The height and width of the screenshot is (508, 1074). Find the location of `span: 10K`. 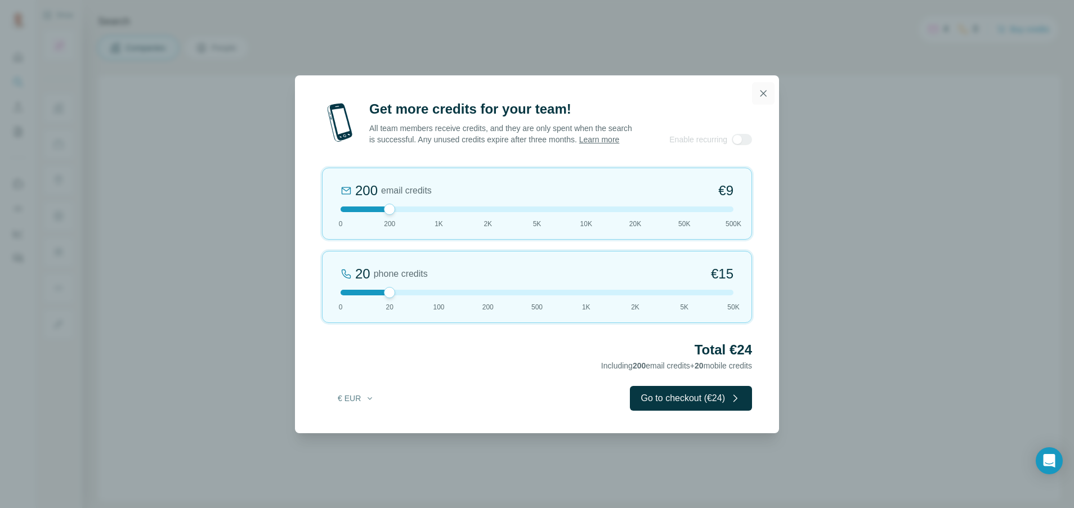

span: 10K is located at coordinates (586, 224).